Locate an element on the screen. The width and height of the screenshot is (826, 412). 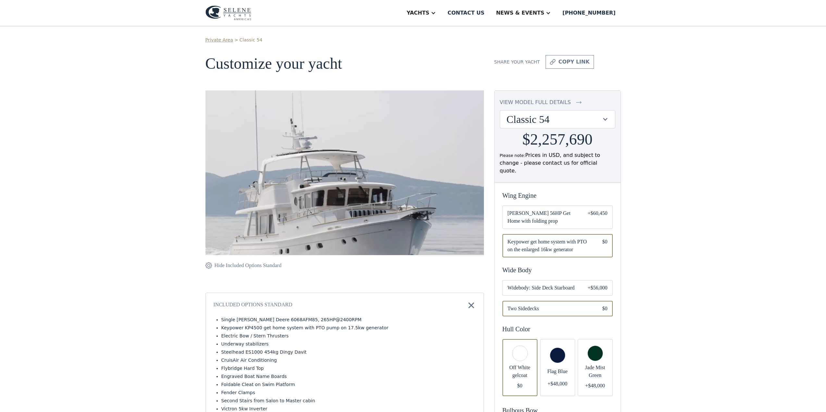
div: Wing Engine is located at coordinates (558, 196).